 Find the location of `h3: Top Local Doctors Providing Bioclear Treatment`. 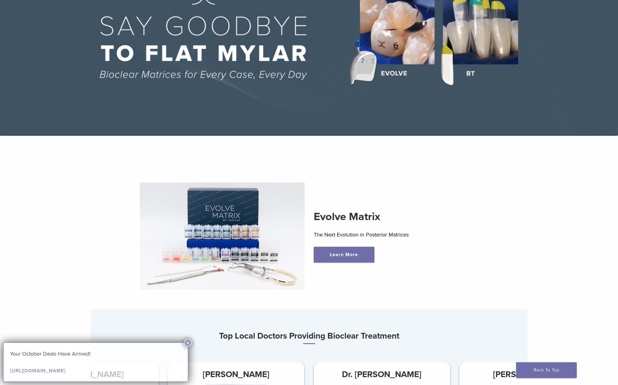

h3: Top Local Doctors Providing Bioclear Treatment is located at coordinates (309, 336).